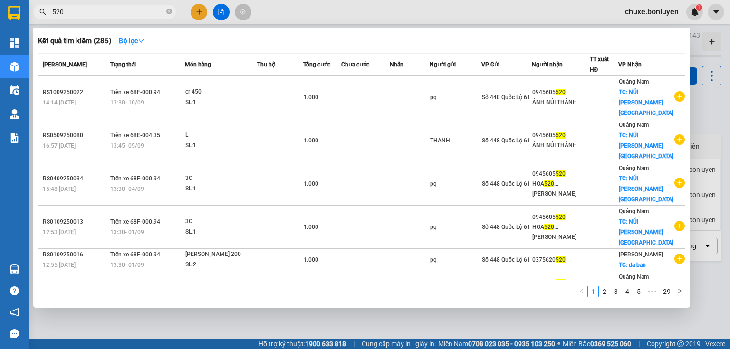 Image resolution: width=730 pixels, height=349 pixels. Describe the element at coordinates (679, 291) in the screenshot. I see `span: right` at that location.